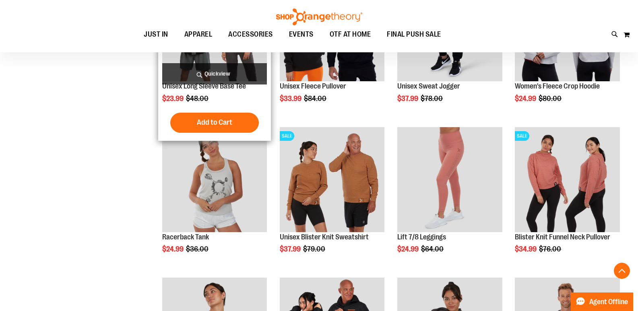 The image size is (638, 311). What do you see at coordinates (609, 302) in the screenshot?
I see `span: Agent Offline` at bounding box center [609, 302].